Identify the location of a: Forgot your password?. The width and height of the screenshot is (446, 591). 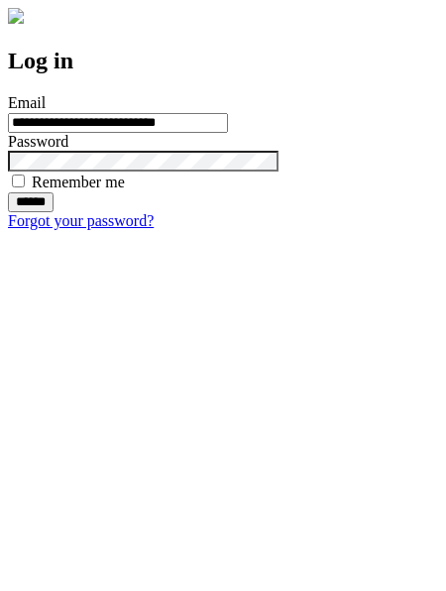
(80, 220).